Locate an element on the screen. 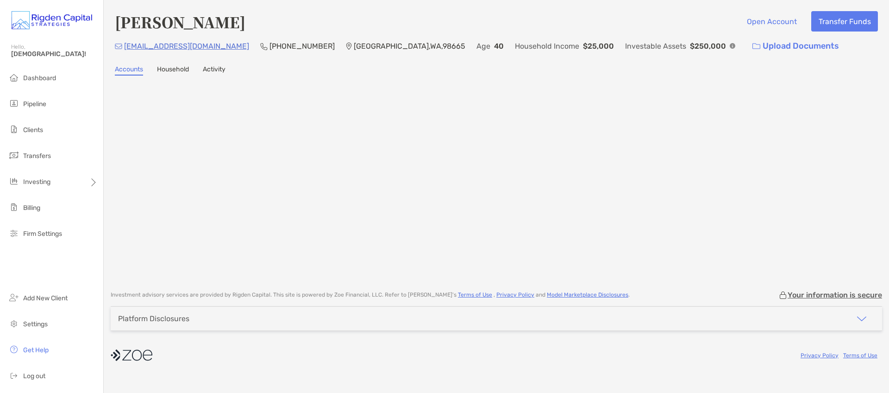 Image resolution: width=889 pixels, height=393 pixels. img: firm-settings icon is located at coordinates (14, 233).